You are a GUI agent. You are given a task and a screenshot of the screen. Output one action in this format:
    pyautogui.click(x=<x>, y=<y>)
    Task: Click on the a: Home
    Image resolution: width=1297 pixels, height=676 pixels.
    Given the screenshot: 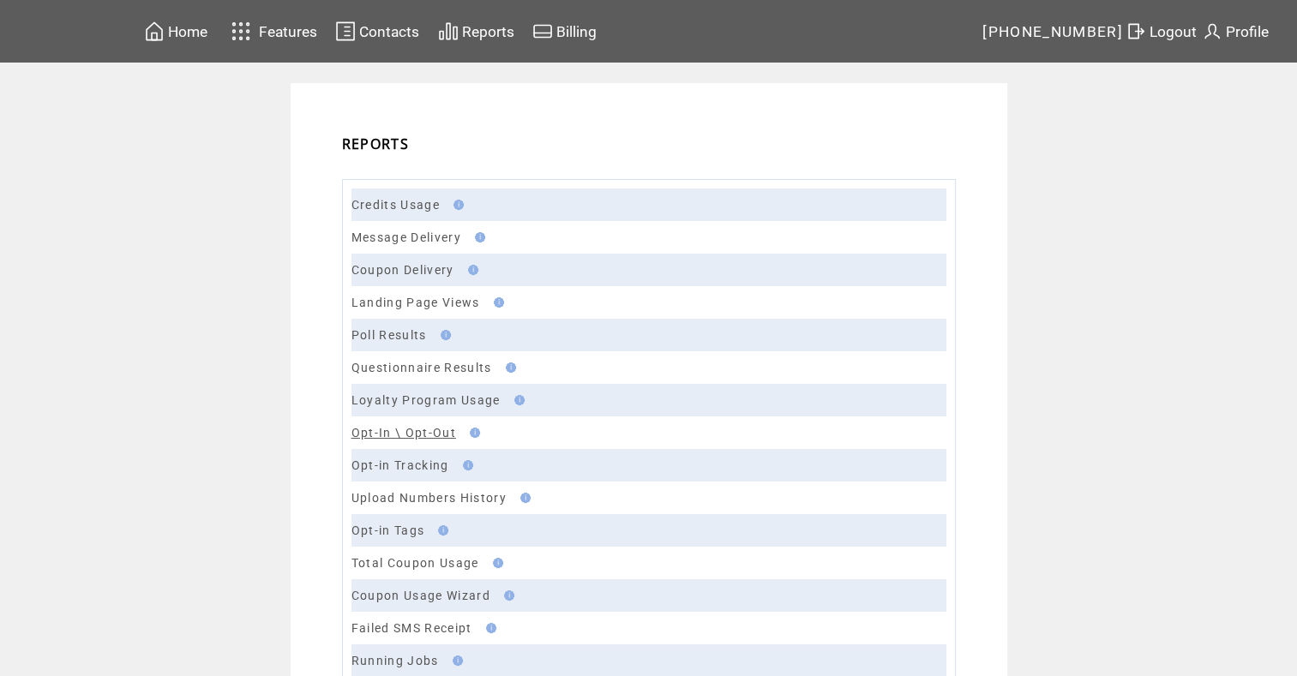 What is the action you would take?
    pyautogui.click(x=176, y=31)
    